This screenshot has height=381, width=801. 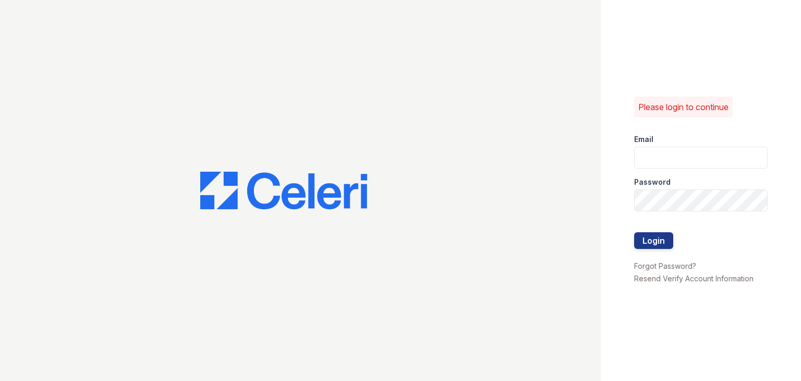 What do you see at coordinates (284, 190) in the screenshot?
I see `img: CE_Logo_Blue-a8612792a0a2168367f1c8372b55b34899dd931a85d93a1a3d3e32e68fde9ad4.png` at bounding box center [284, 190].